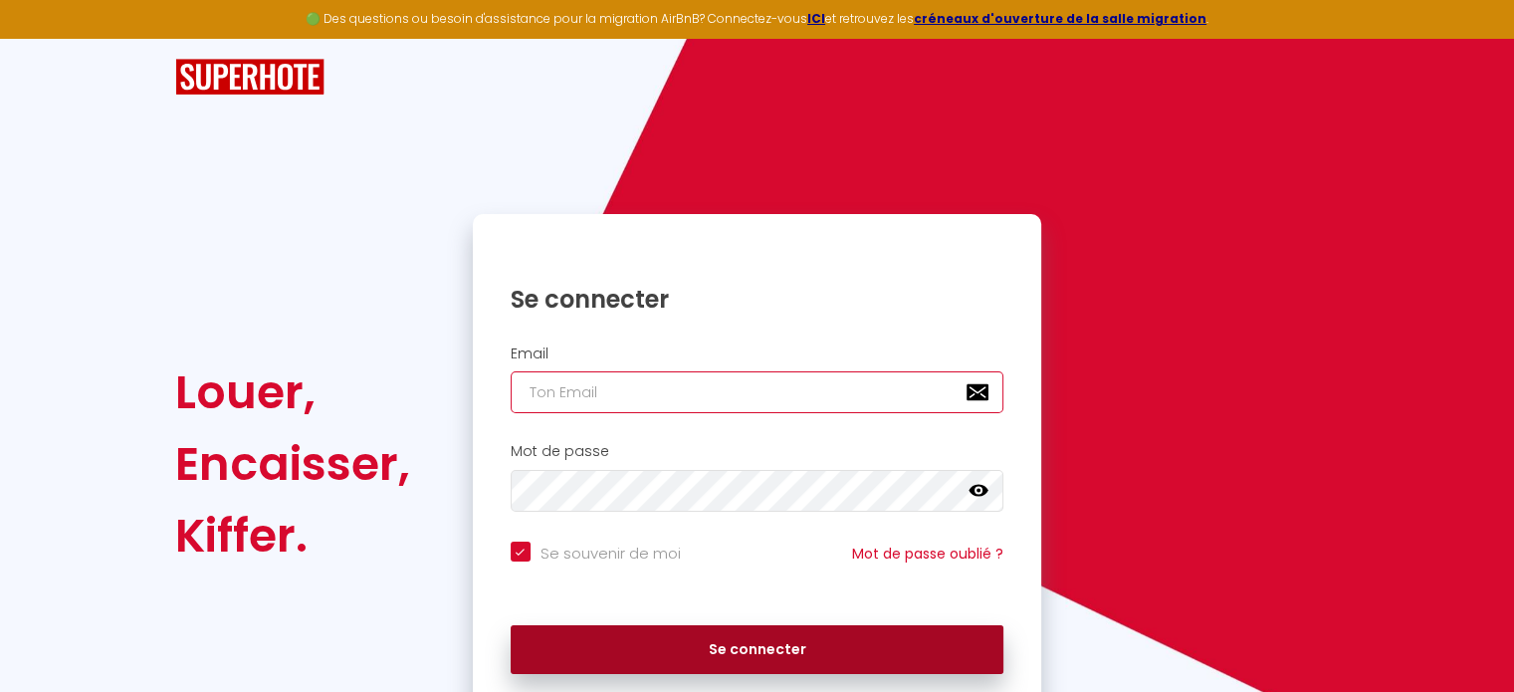  Describe the element at coordinates (250, 77) in the screenshot. I see `img: SuperHote logo` at that location.